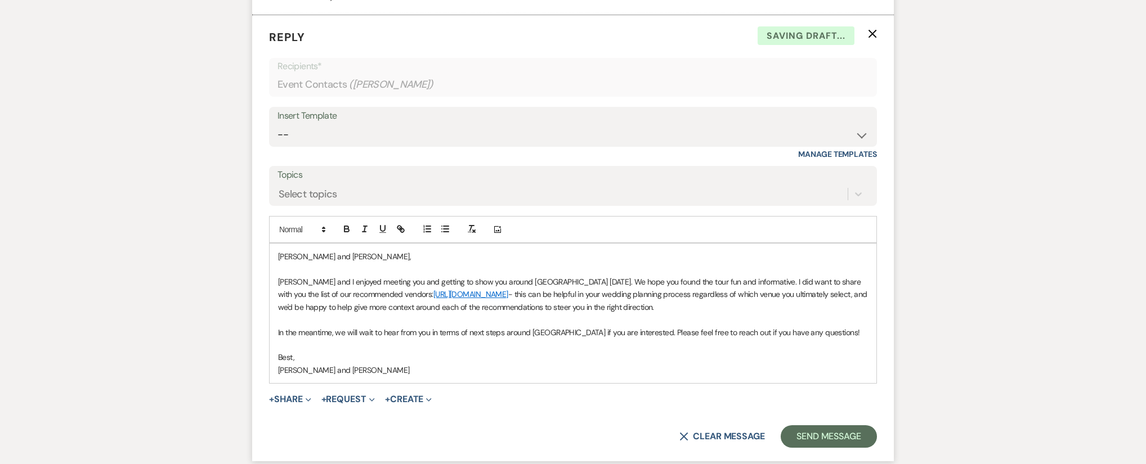  What do you see at coordinates (408, 400) in the screenshot?
I see `button: Create` at bounding box center [408, 400].